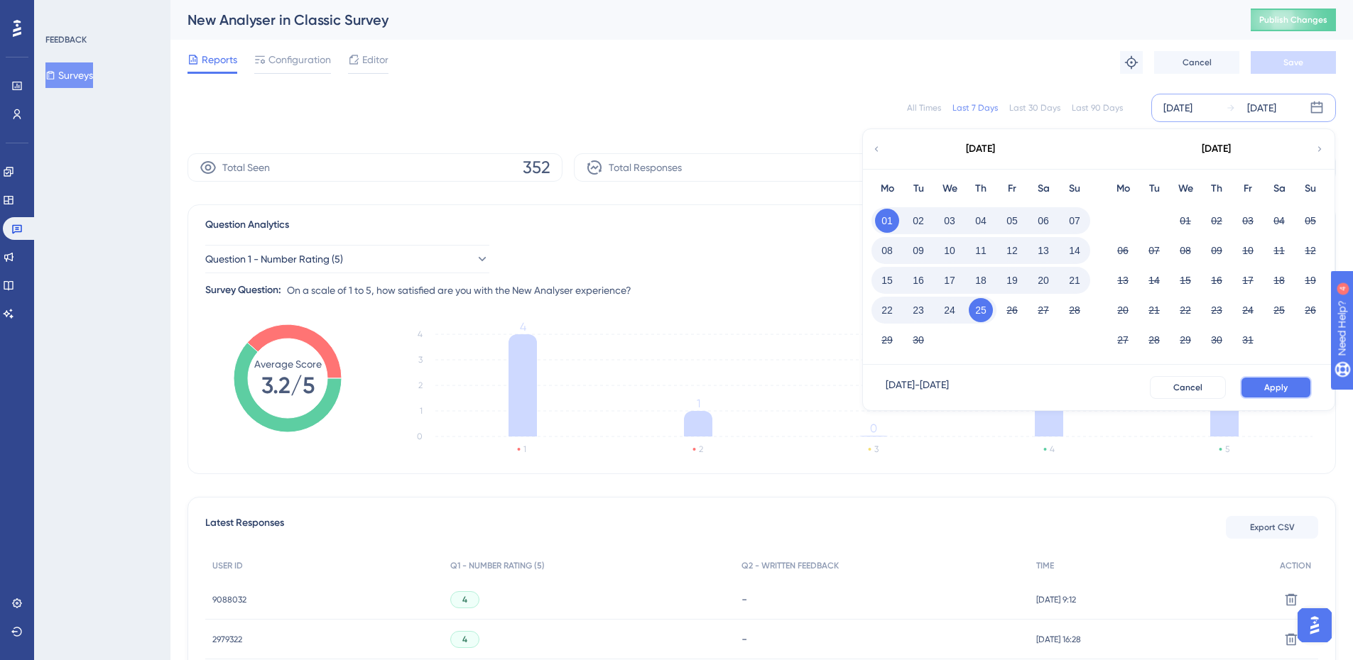 This screenshot has width=1353, height=660. Describe the element at coordinates (274, 259) in the screenshot. I see `span: Question 1 - Number Rating (5)` at that location.